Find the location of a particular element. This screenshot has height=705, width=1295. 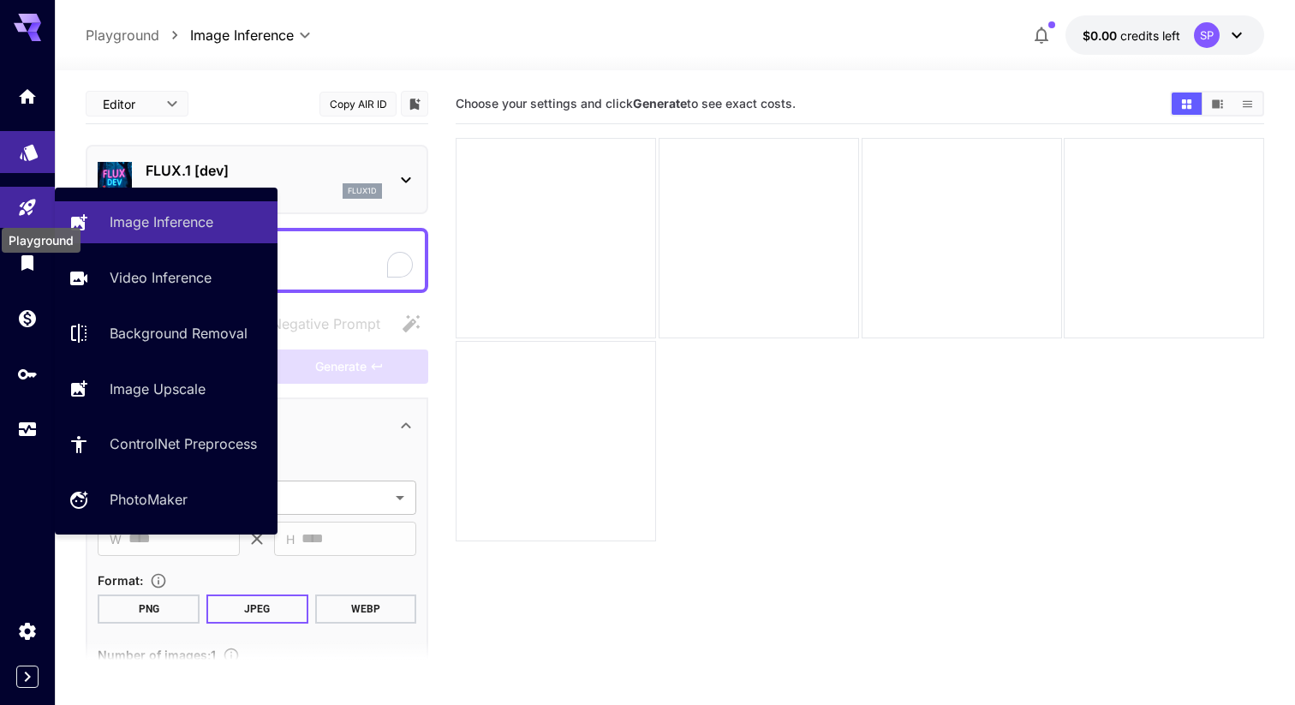

p: Image Upscale is located at coordinates (158, 389).